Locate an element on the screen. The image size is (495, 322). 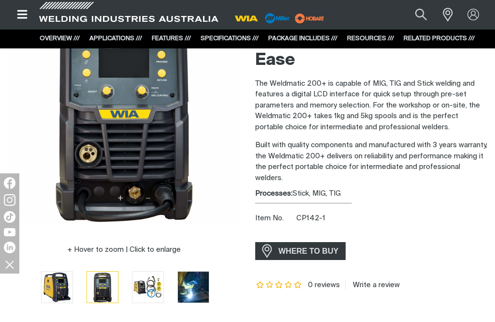
span: WHERE TO BUY is located at coordinates (309, 251).